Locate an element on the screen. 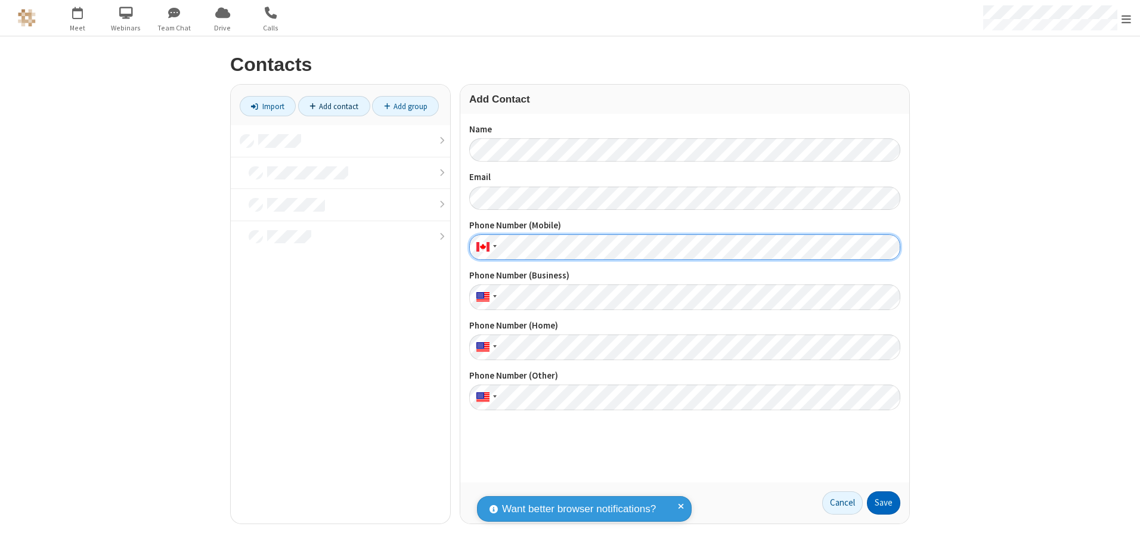  a: Add group is located at coordinates (406, 106).